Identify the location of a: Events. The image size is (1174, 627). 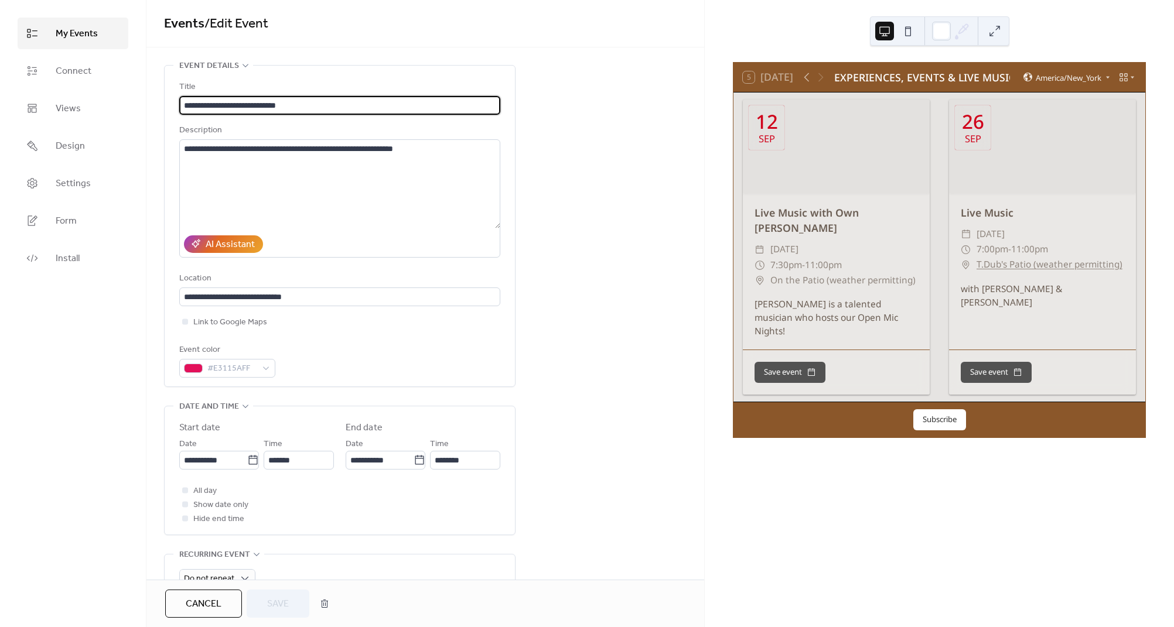
(184, 24).